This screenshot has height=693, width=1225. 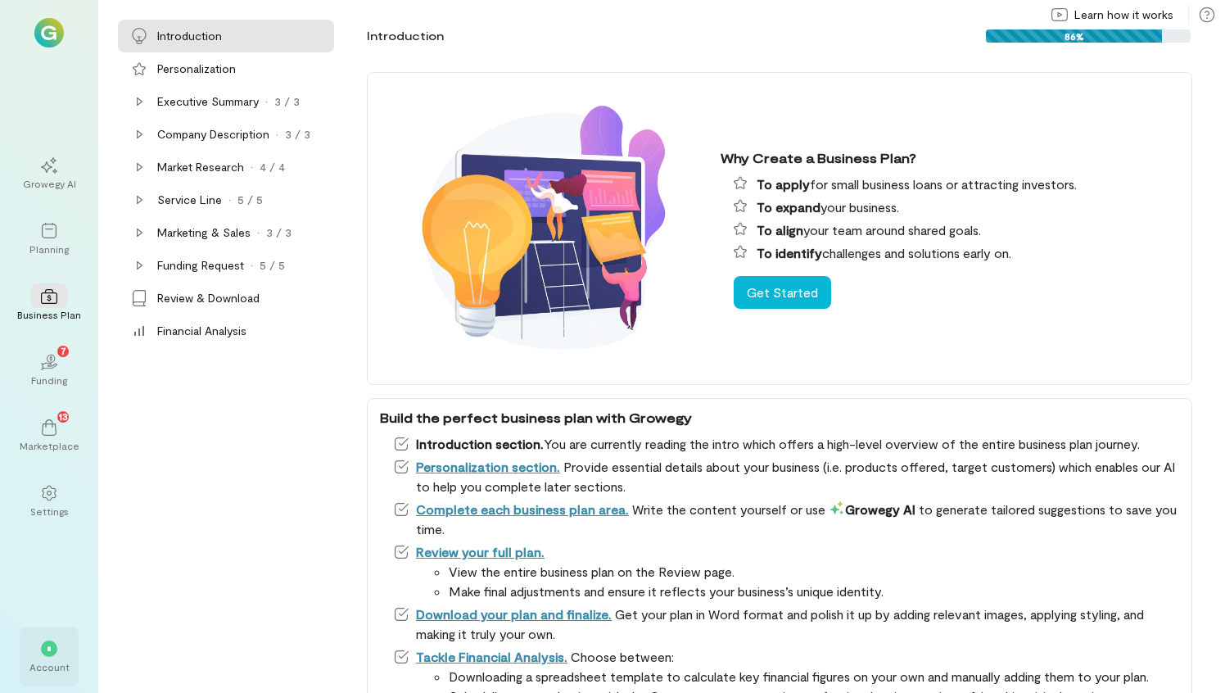 What do you see at coordinates (49, 446) in the screenshot?
I see `div: Marketplace` at bounding box center [49, 446].